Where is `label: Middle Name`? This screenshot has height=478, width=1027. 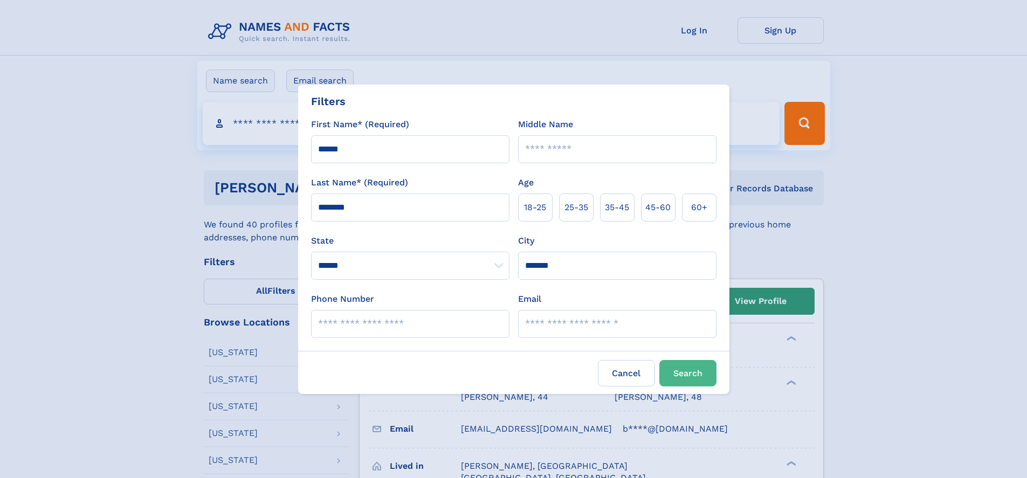 label: Middle Name is located at coordinates (545, 125).